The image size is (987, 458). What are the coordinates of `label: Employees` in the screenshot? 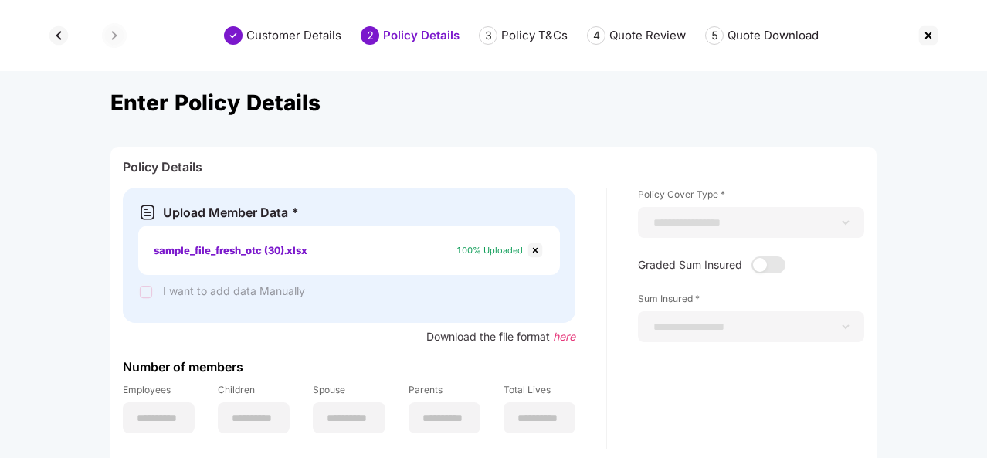 It's located at (158, 392).